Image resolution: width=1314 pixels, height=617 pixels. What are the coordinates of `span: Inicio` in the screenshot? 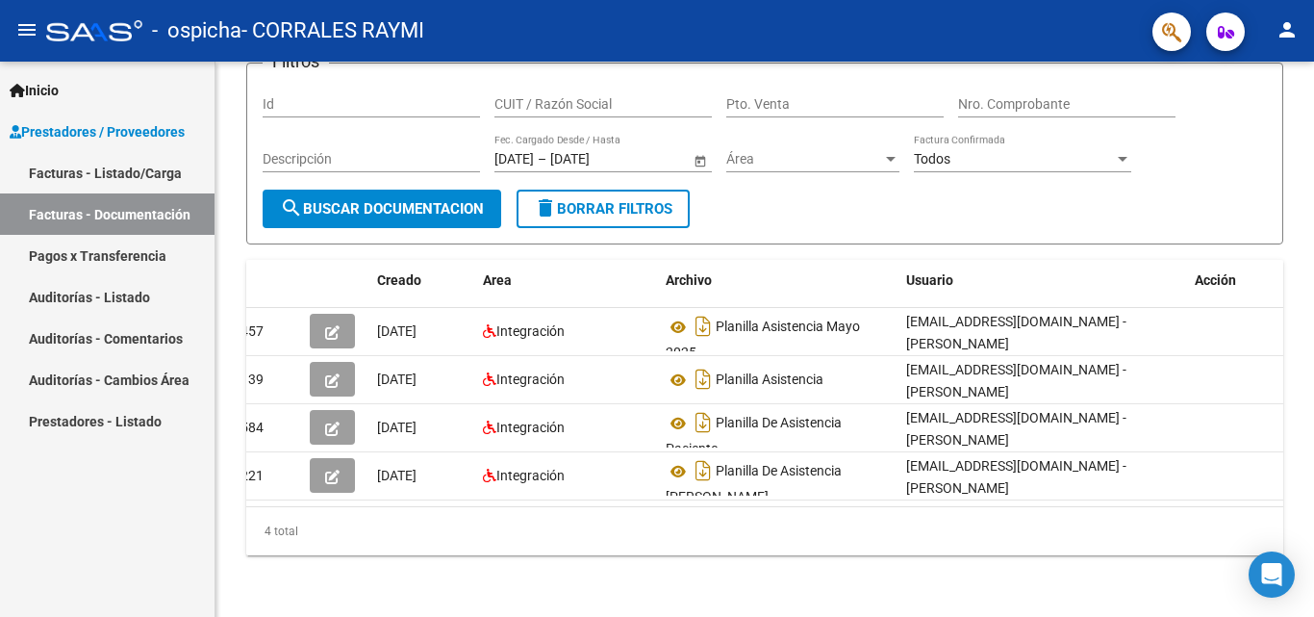 It's located at (34, 90).